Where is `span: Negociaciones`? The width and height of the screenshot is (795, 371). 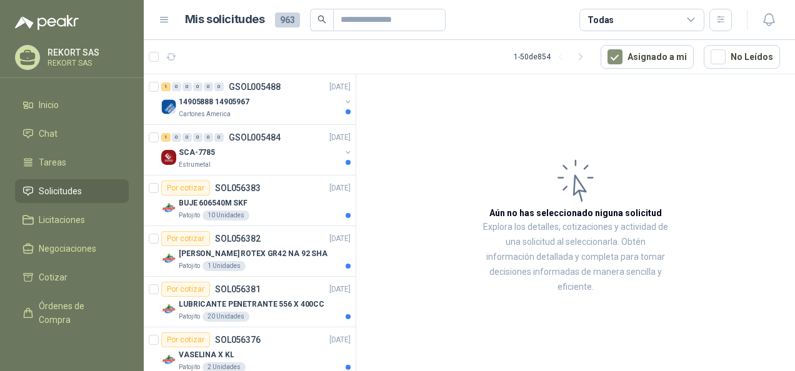
span: Negociaciones is located at coordinates (67, 249).